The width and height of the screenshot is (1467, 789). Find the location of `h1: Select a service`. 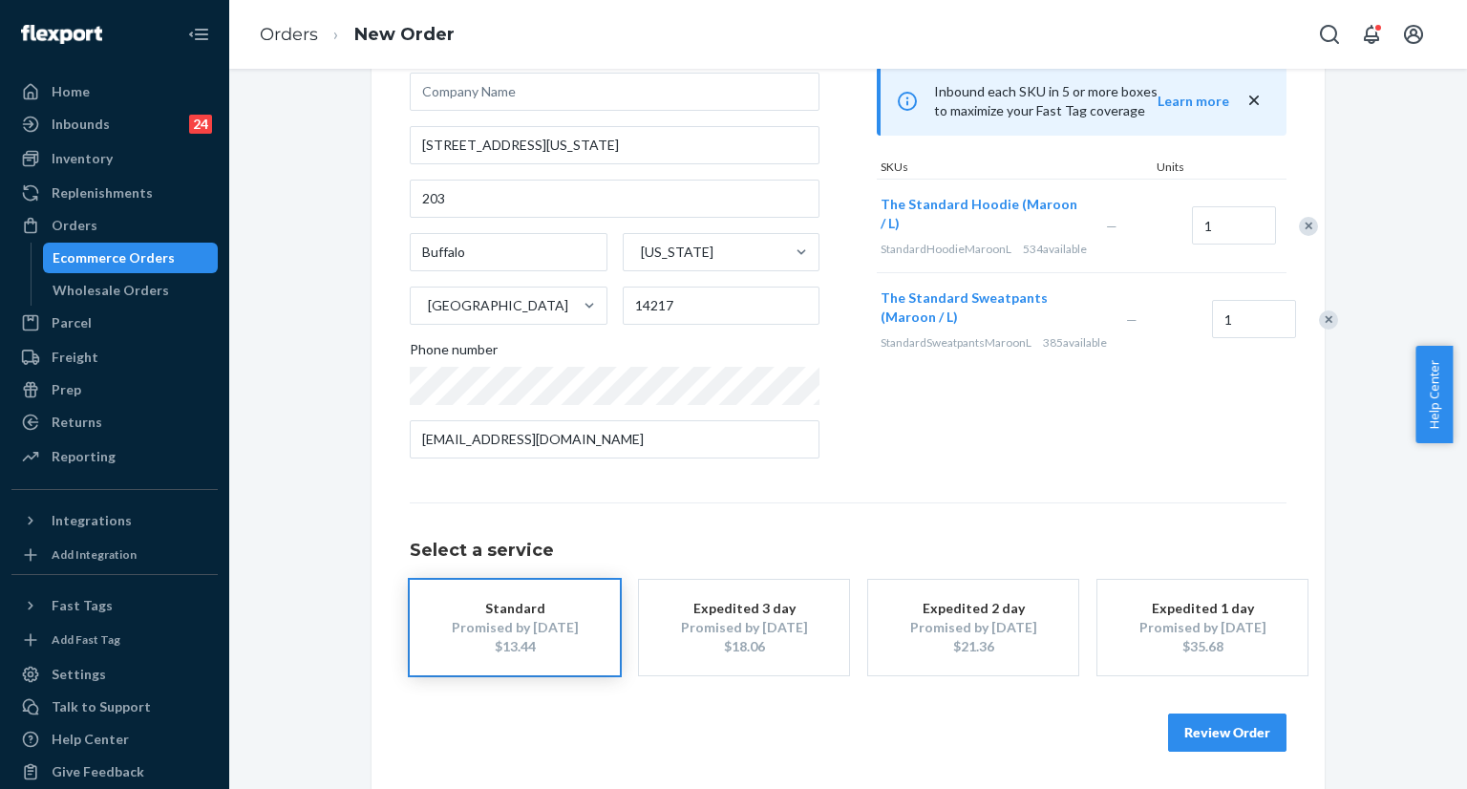

h1: Select a service is located at coordinates (848, 551).